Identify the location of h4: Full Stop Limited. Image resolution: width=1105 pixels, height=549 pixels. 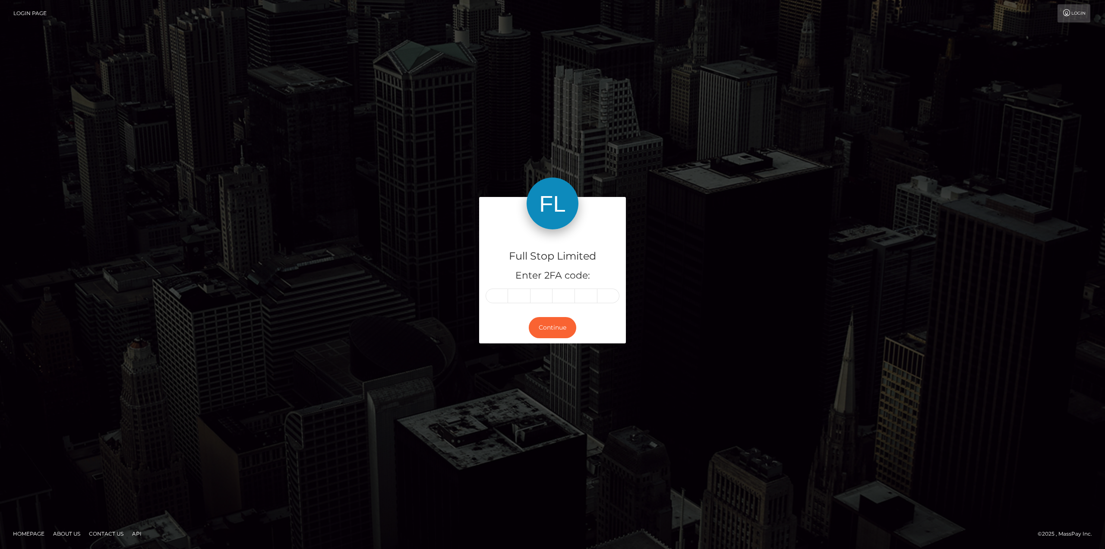
(553, 256).